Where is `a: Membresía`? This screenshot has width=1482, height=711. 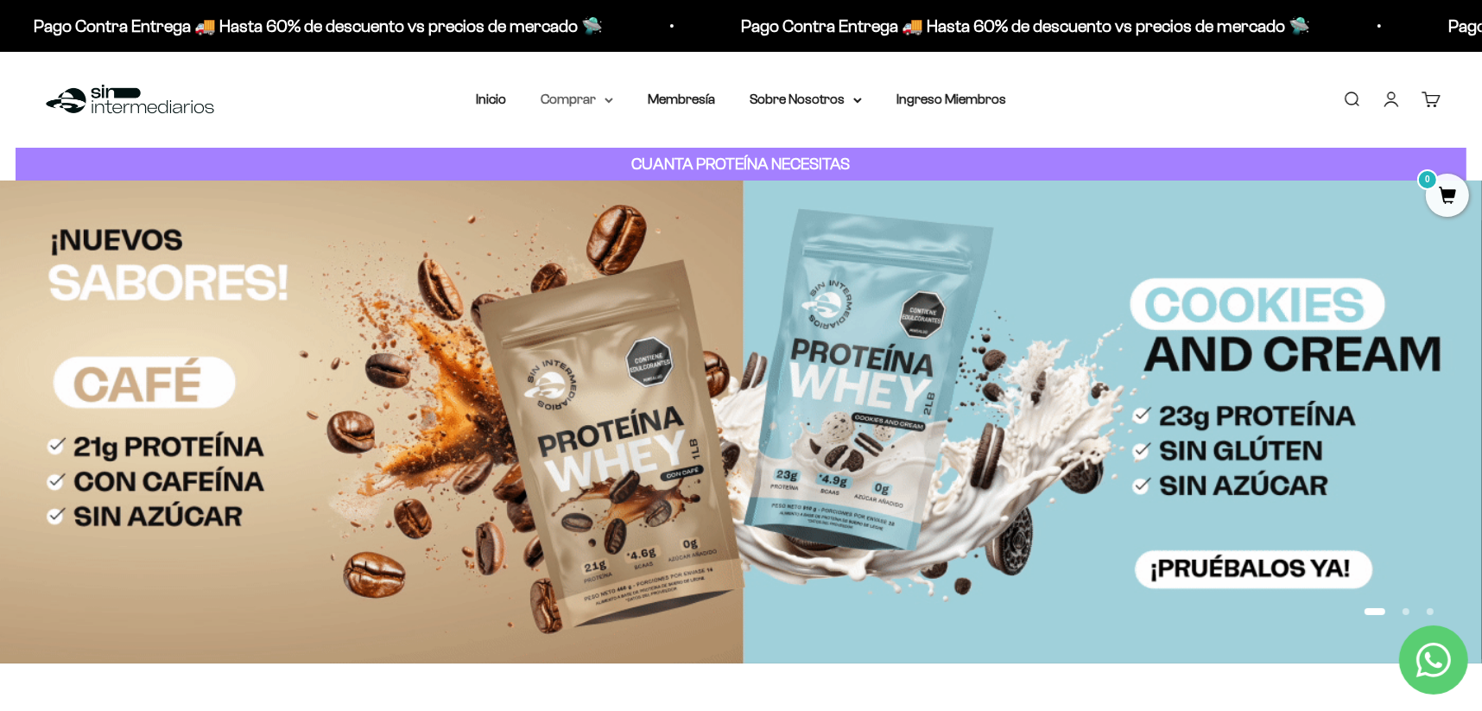
a: Membresía is located at coordinates (681, 98).